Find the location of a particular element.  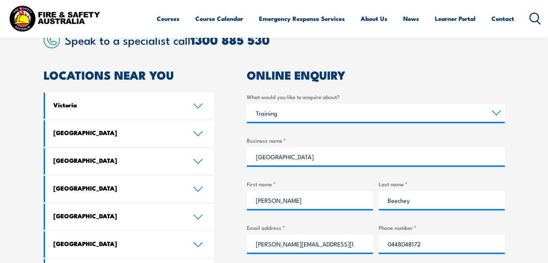

h2: LOCATIONS NEAR YOU is located at coordinates (129, 75).